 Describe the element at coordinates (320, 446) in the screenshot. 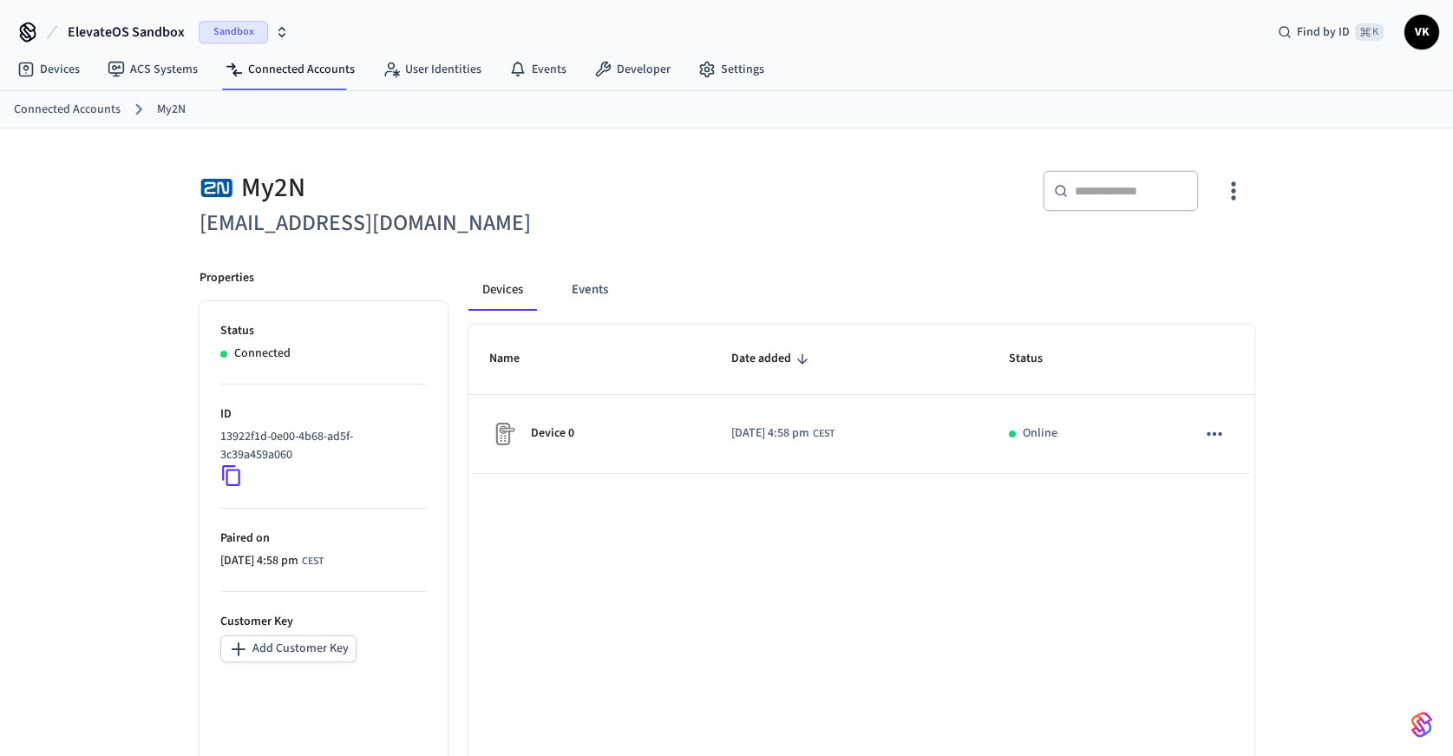

I see `p: 13922f1d-0e00-4b68-ad5f-3c39a459a060` at that location.